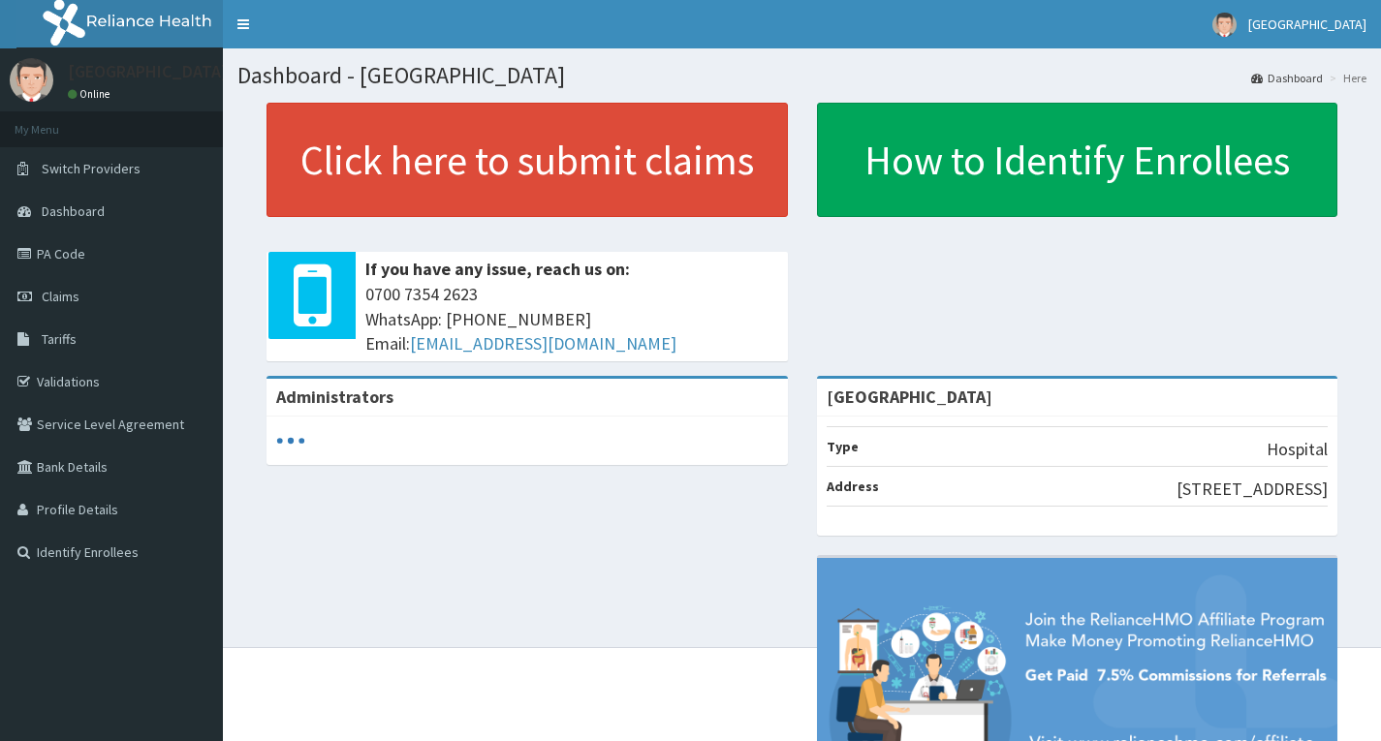  What do you see at coordinates (842, 447) in the screenshot?
I see `b: Type` at bounding box center [842, 447].